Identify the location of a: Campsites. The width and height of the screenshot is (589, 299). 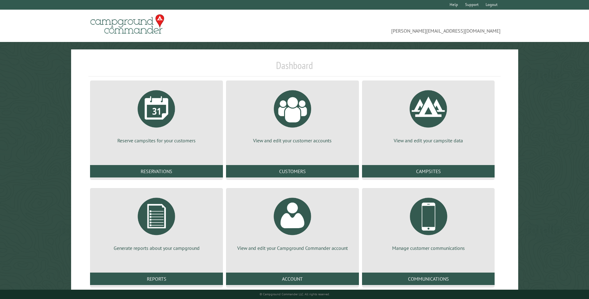
(428, 171).